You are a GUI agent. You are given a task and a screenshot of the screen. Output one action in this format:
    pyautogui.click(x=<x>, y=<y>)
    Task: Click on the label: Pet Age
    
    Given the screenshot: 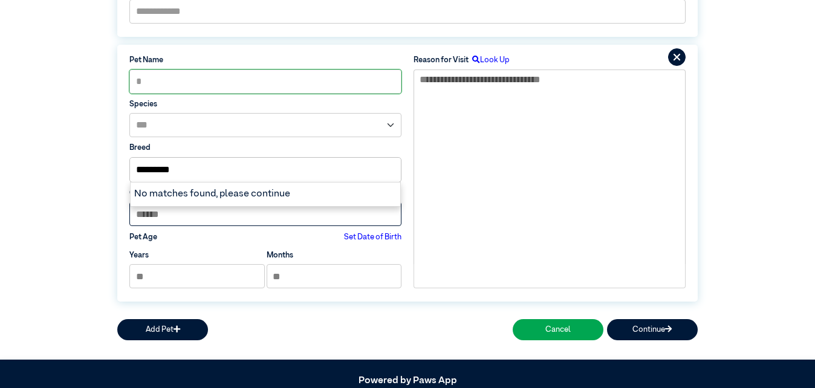 What is the action you would take?
    pyautogui.click(x=143, y=237)
    